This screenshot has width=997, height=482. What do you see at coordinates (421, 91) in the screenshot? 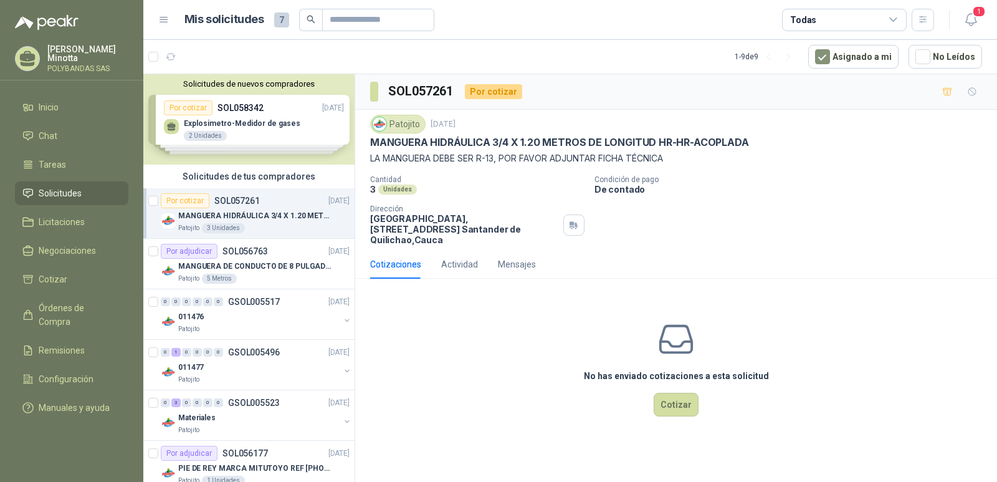
I see `h3: SOL057261` at bounding box center [421, 91].